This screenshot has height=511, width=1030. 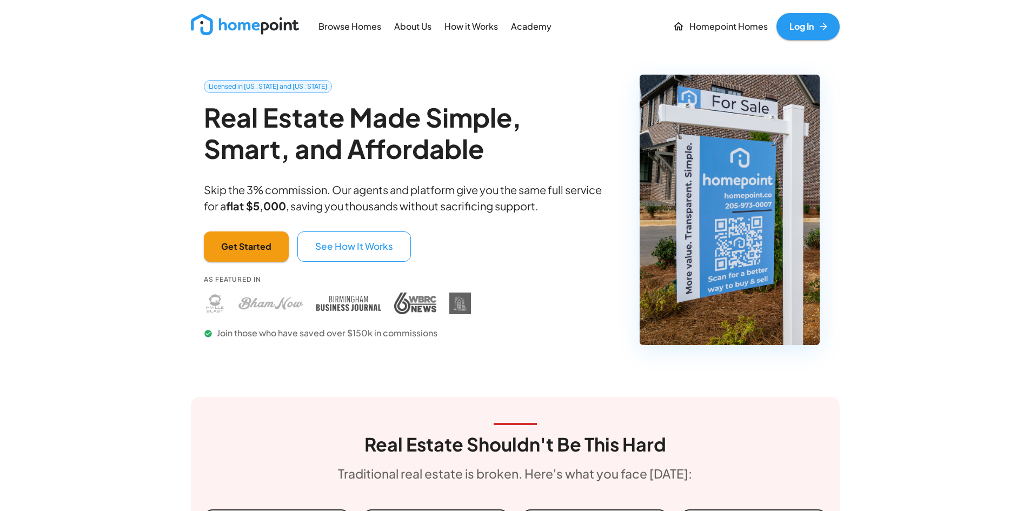 What do you see at coordinates (471, 26) in the screenshot?
I see `a: How it Works` at bounding box center [471, 26].